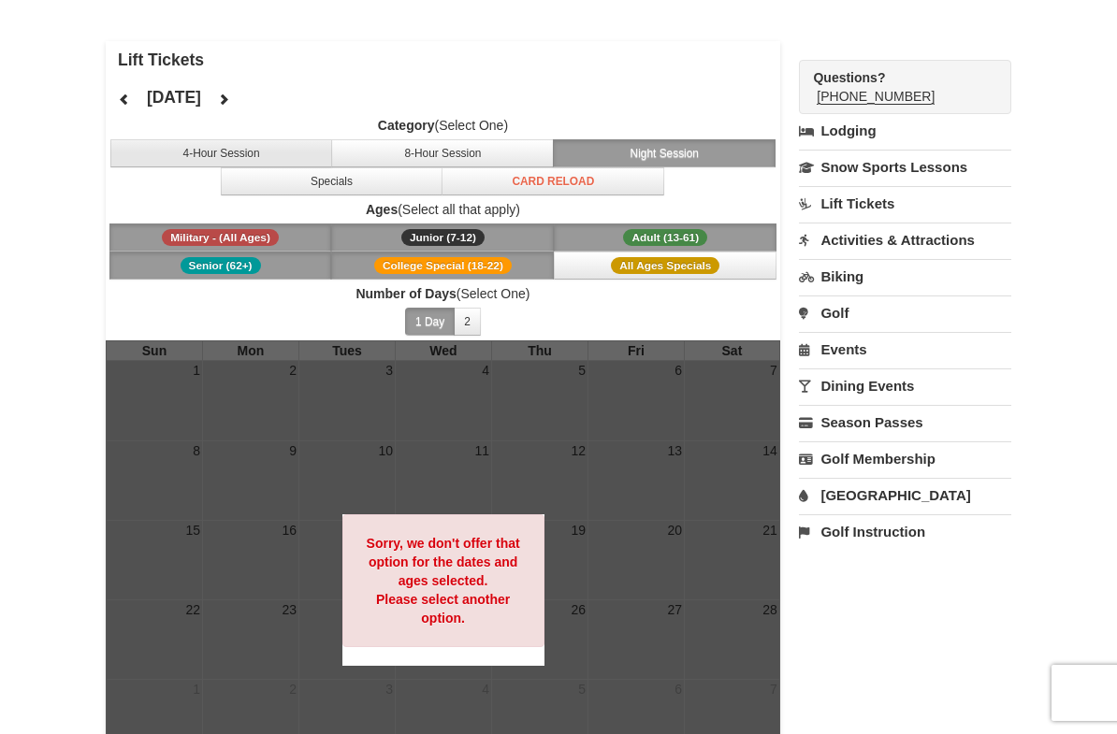 The height and width of the screenshot is (734, 1117). What do you see at coordinates (905, 458) in the screenshot?
I see `a: Golf Membership` at bounding box center [905, 458].